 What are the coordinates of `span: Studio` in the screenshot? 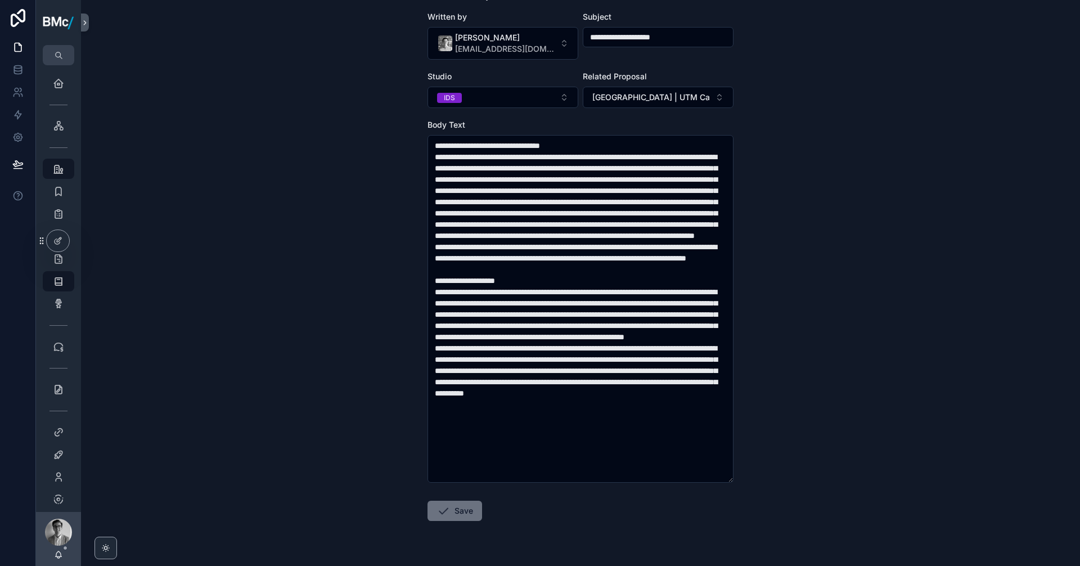 It's located at (439, 76).